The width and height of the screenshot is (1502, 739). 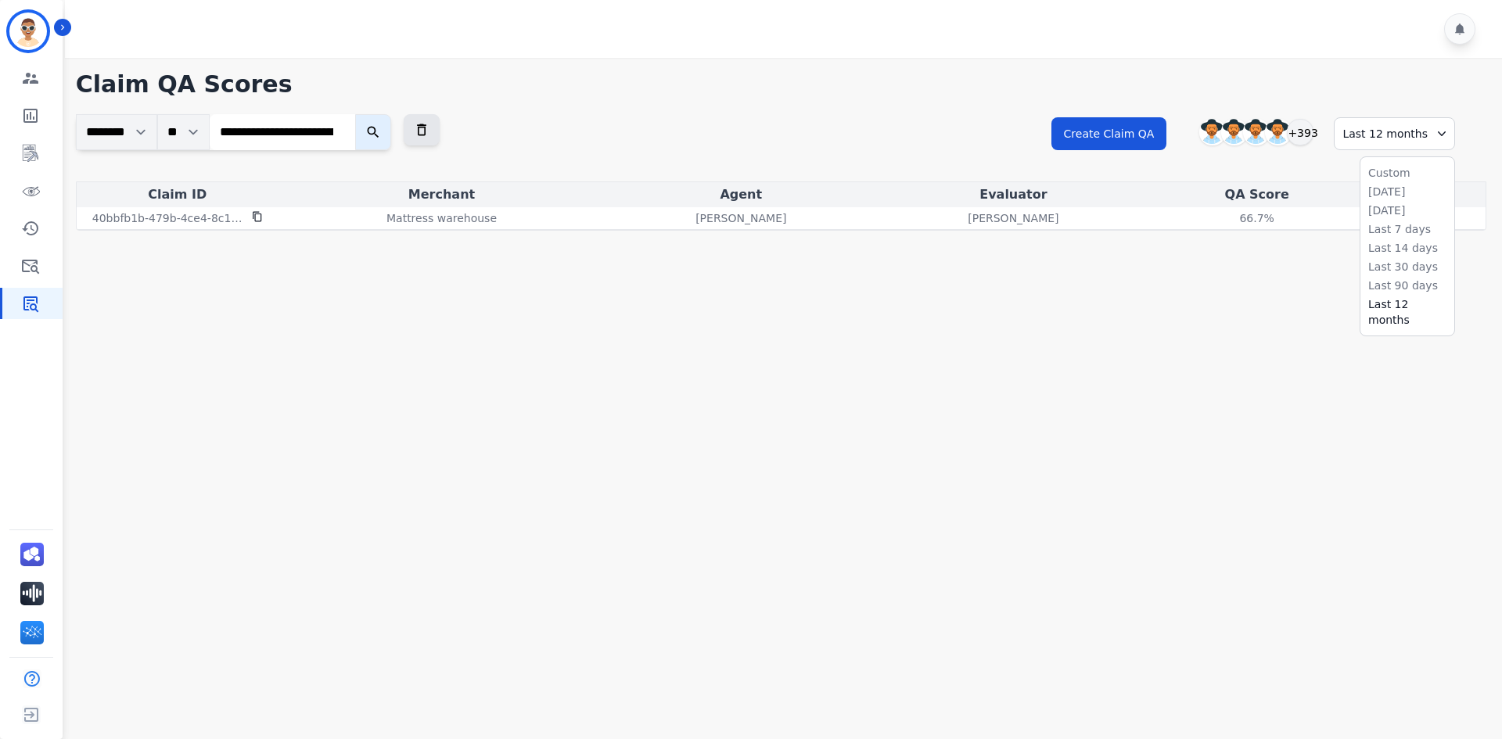 What do you see at coordinates (1407, 286) in the screenshot?
I see `li: Last 90 days` at bounding box center [1407, 286].